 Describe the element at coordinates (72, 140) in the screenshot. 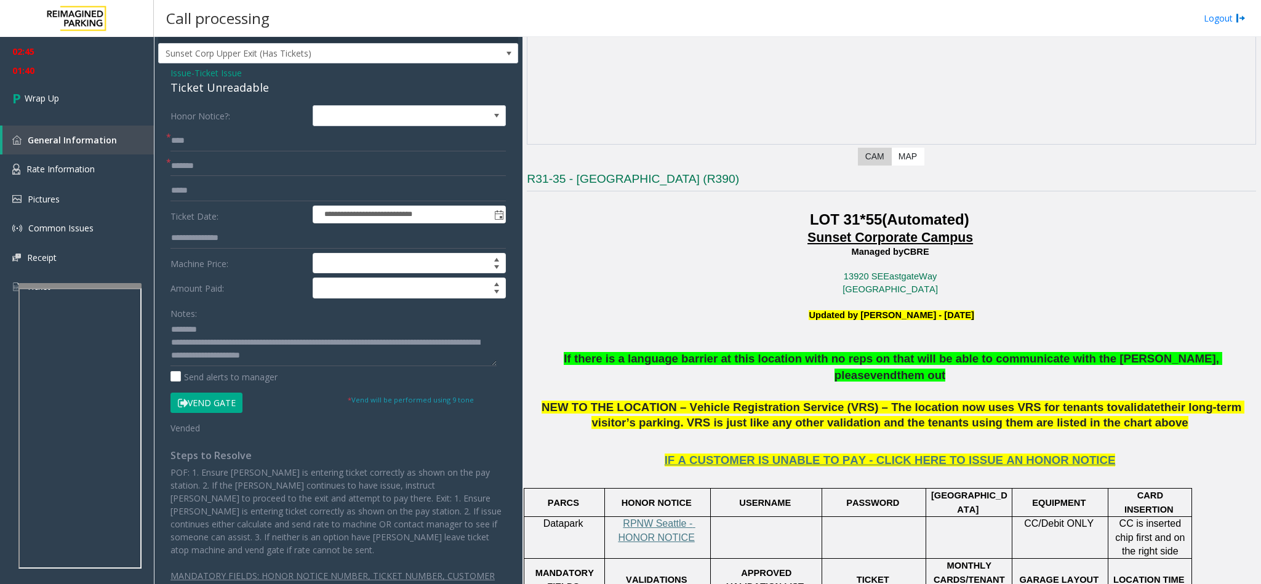

I see `span: General Information` at that location.